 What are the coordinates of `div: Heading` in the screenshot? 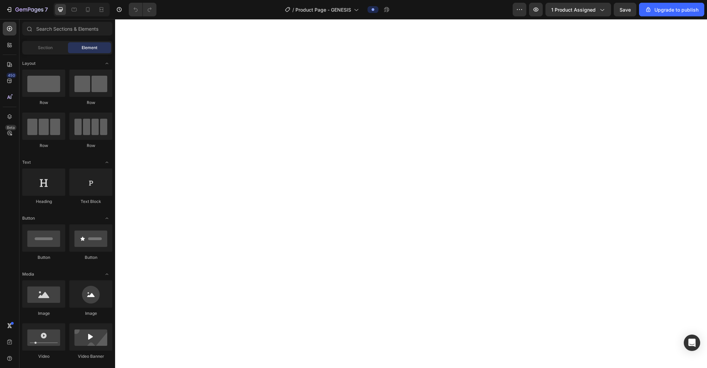 It's located at (44, 202).